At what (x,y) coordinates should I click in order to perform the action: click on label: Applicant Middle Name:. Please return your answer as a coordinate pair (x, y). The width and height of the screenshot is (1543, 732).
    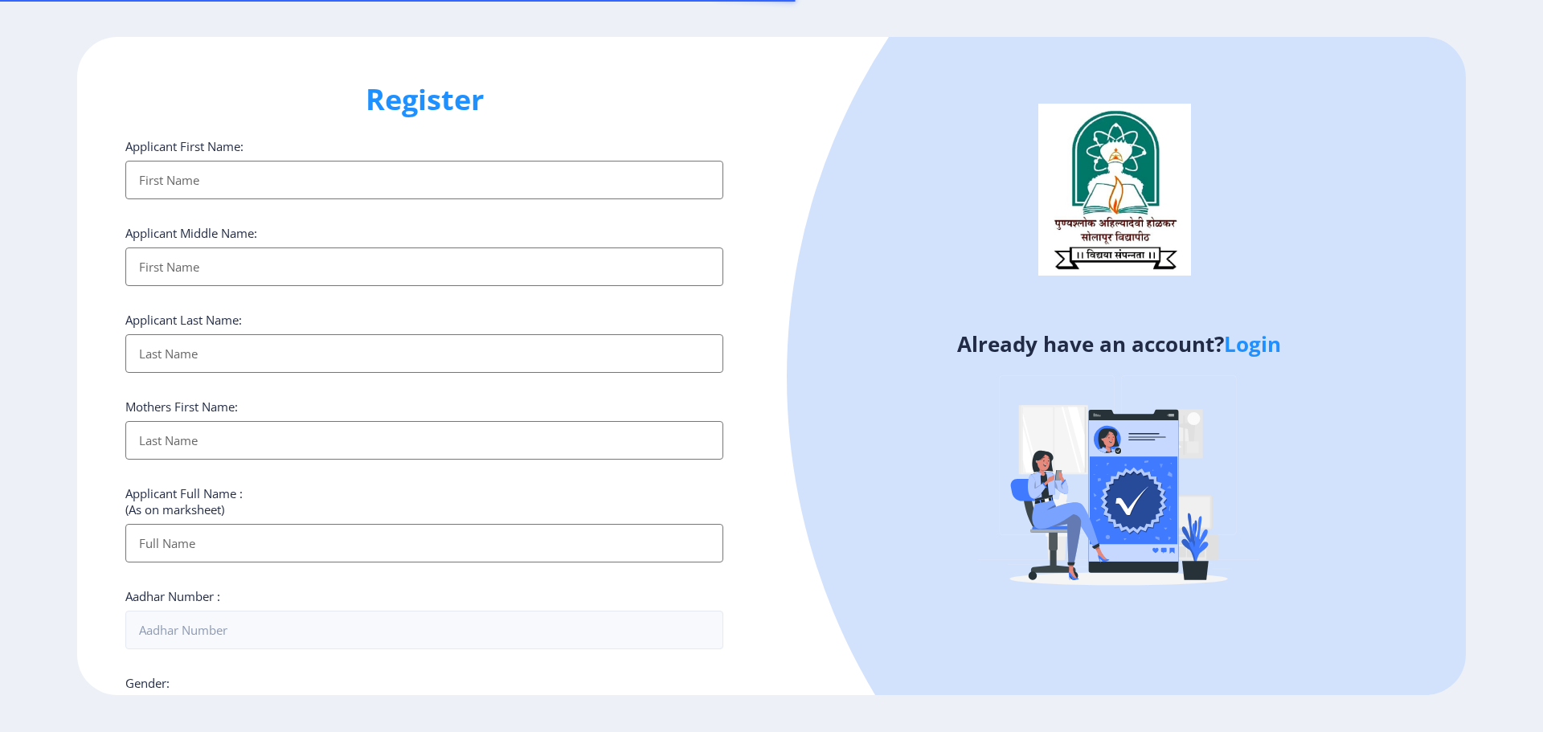
    Looking at the image, I should click on (191, 233).